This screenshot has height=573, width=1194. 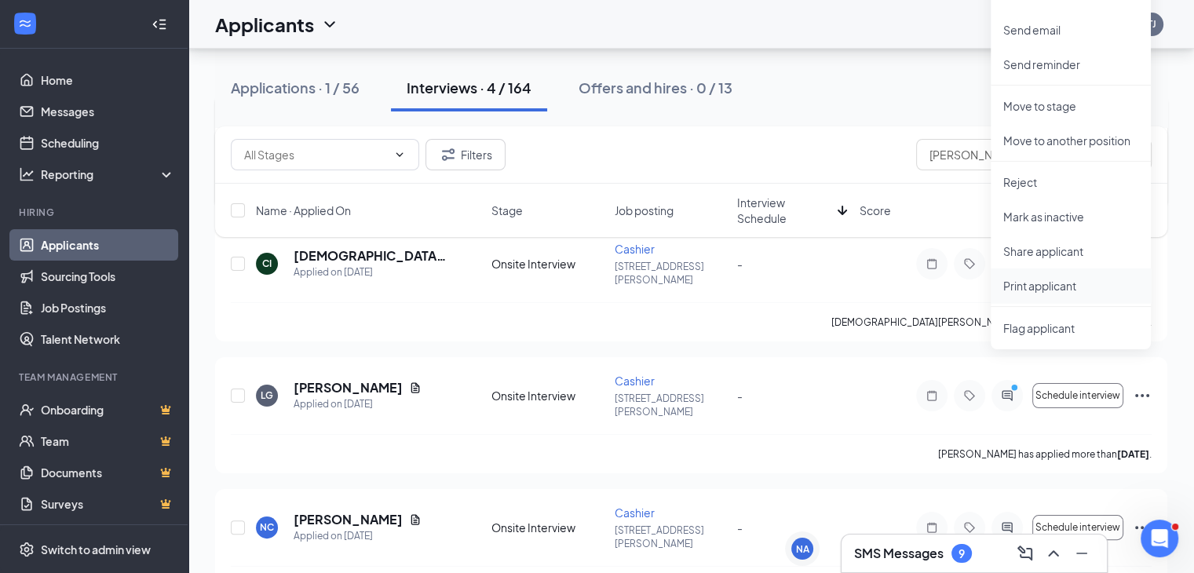 What do you see at coordinates (108, 308) in the screenshot?
I see `a: Job Postings` at bounding box center [108, 308].